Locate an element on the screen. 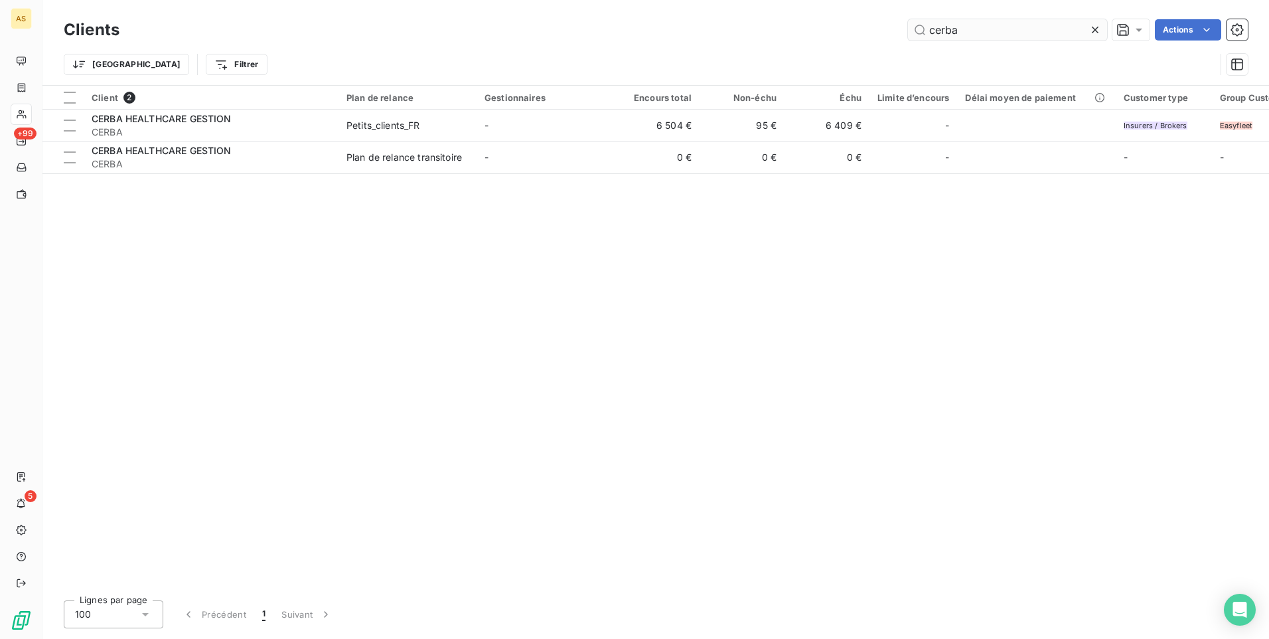  td: 6 409 € is located at coordinates (827, 125).